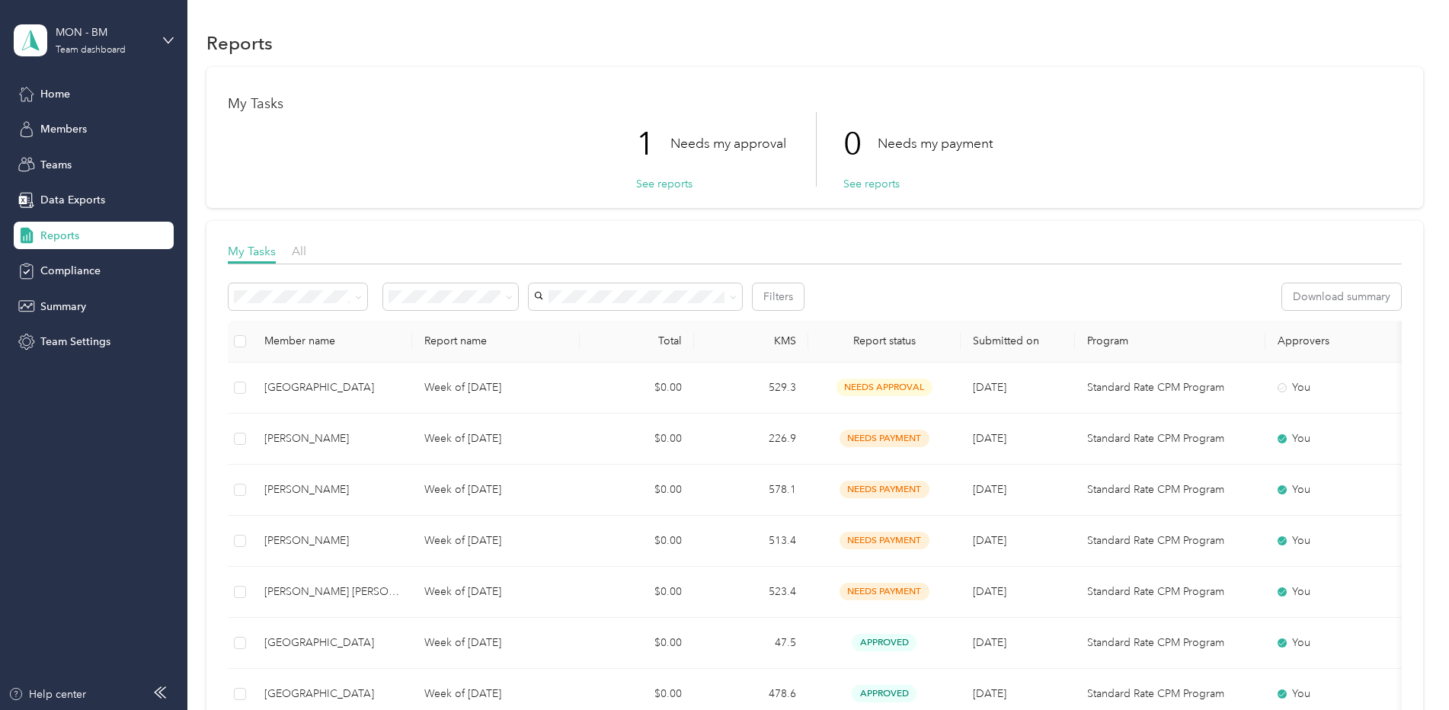 Image resolution: width=1449 pixels, height=710 pixels. Describe the element at coordinates (63, 129) in the screenshot. I see `span: Members` at that location.